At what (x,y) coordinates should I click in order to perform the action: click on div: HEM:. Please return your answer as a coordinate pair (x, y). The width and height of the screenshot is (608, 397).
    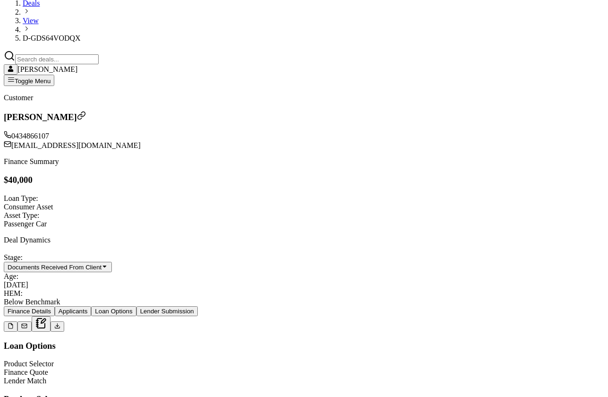
    Looking at the image, I should click on (304, 293).